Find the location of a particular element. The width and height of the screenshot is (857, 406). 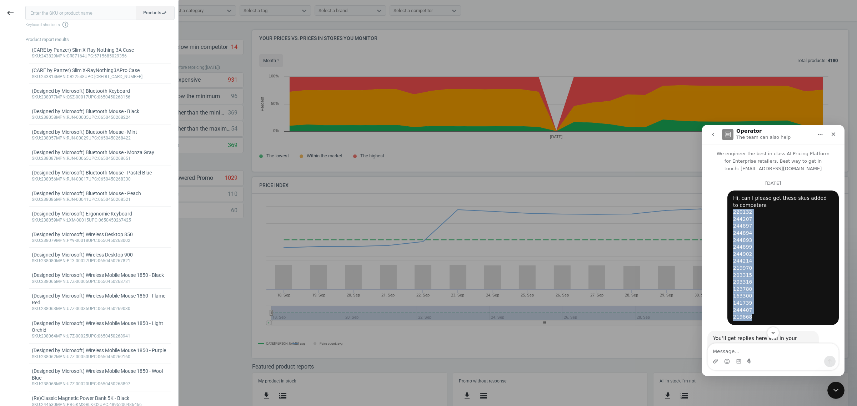

div: (Designed by Microsoft) Bluetooth Keyboard is located at coordinates (100, 91).